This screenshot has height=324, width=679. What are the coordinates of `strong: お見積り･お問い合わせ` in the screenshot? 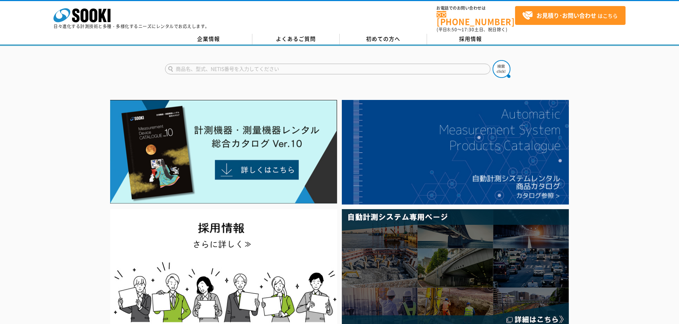 It's located at (566, 15).